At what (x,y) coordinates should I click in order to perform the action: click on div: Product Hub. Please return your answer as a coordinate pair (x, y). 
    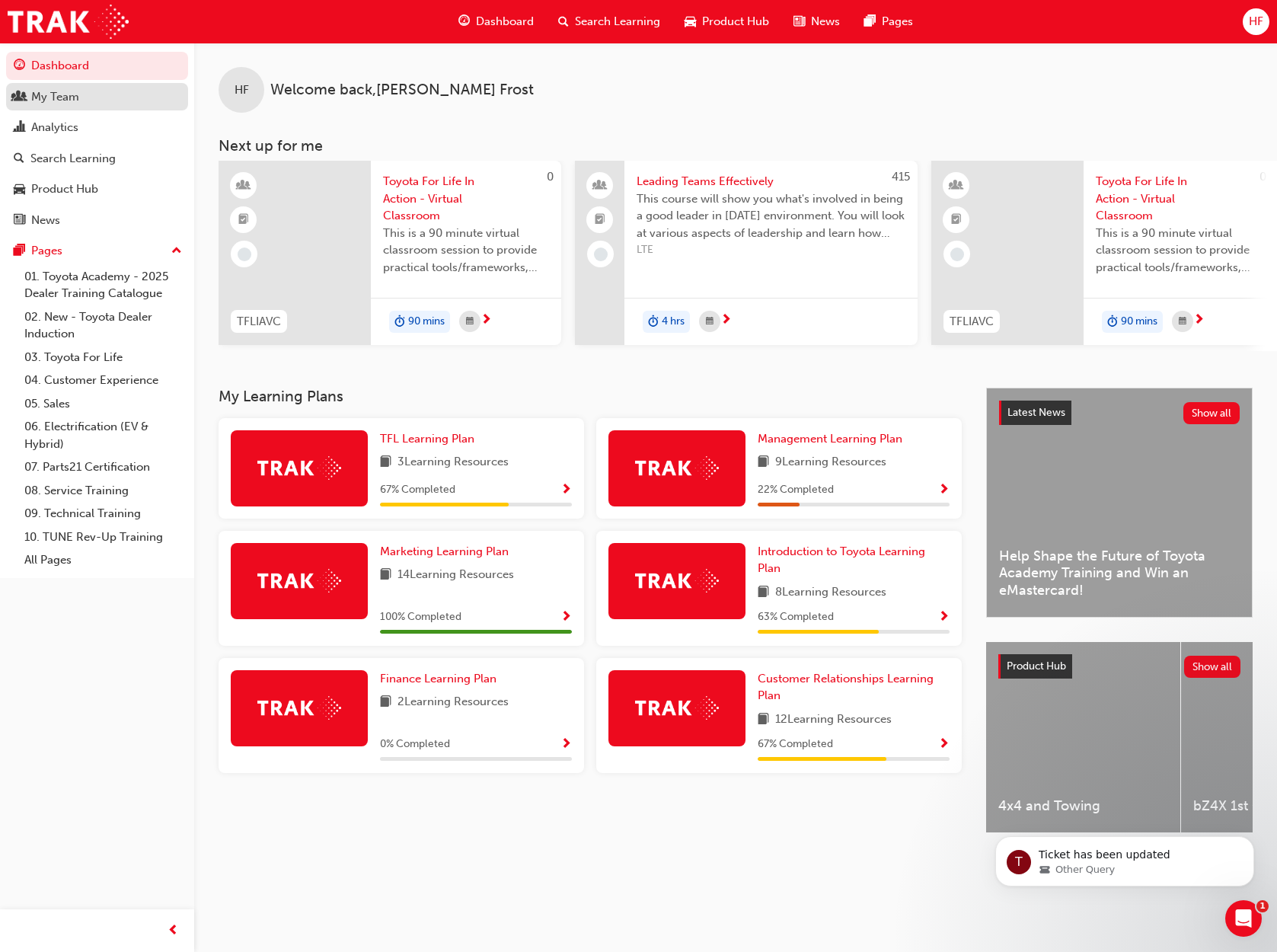
    Looking at the image, I should click on (65, 189).